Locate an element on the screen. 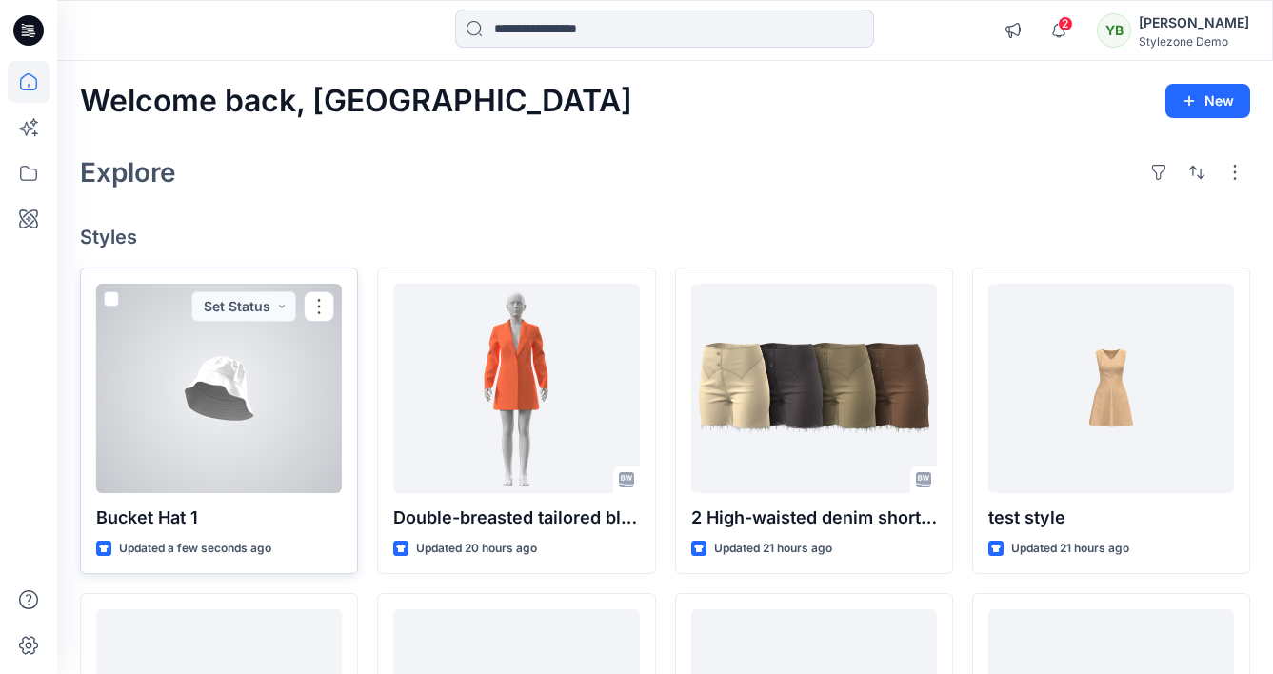  a: 2 High-waisted denim shorts with angled waistband and raw hem is located at coordinates (814, 389).